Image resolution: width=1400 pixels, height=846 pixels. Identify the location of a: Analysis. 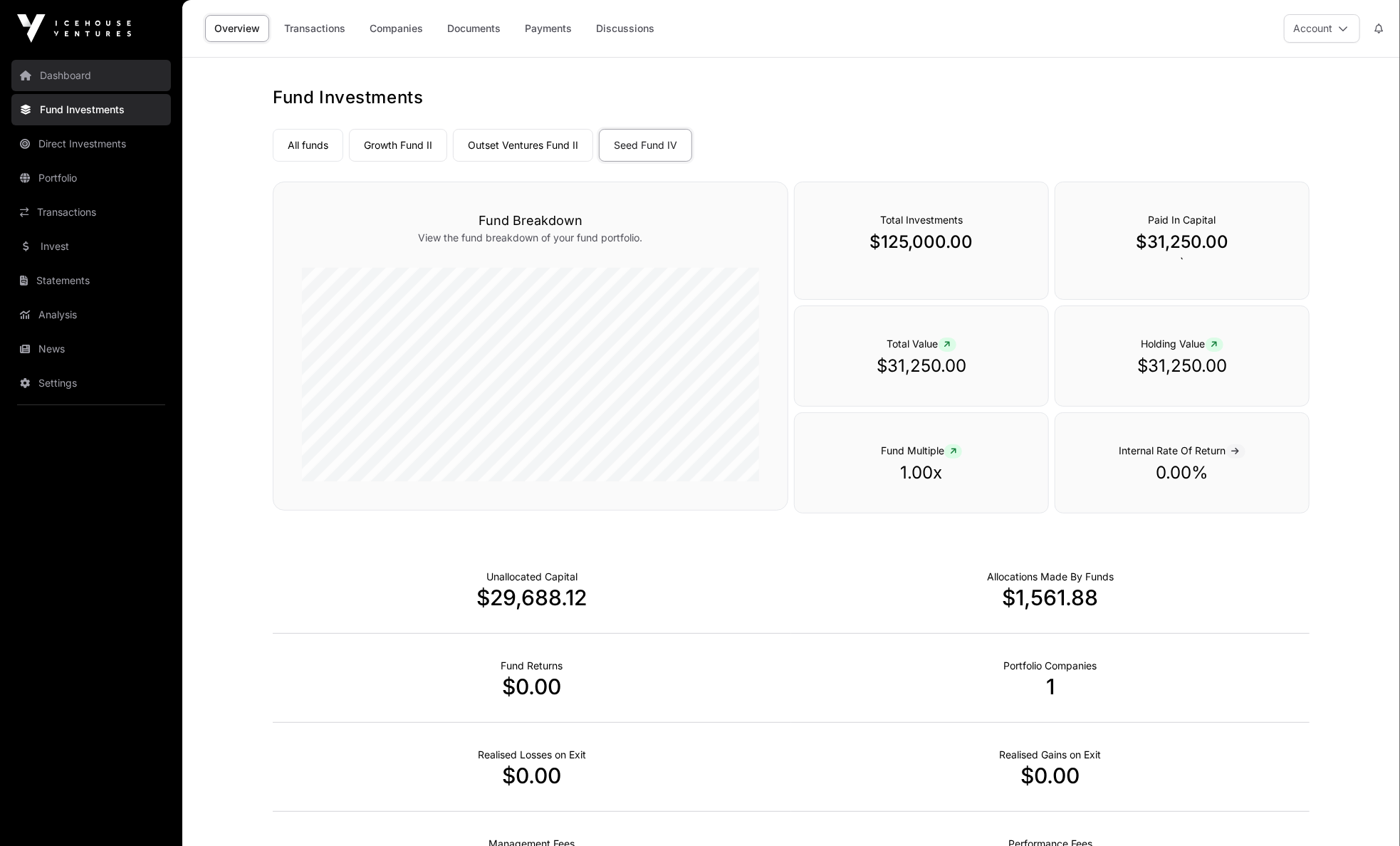
(91, 315).